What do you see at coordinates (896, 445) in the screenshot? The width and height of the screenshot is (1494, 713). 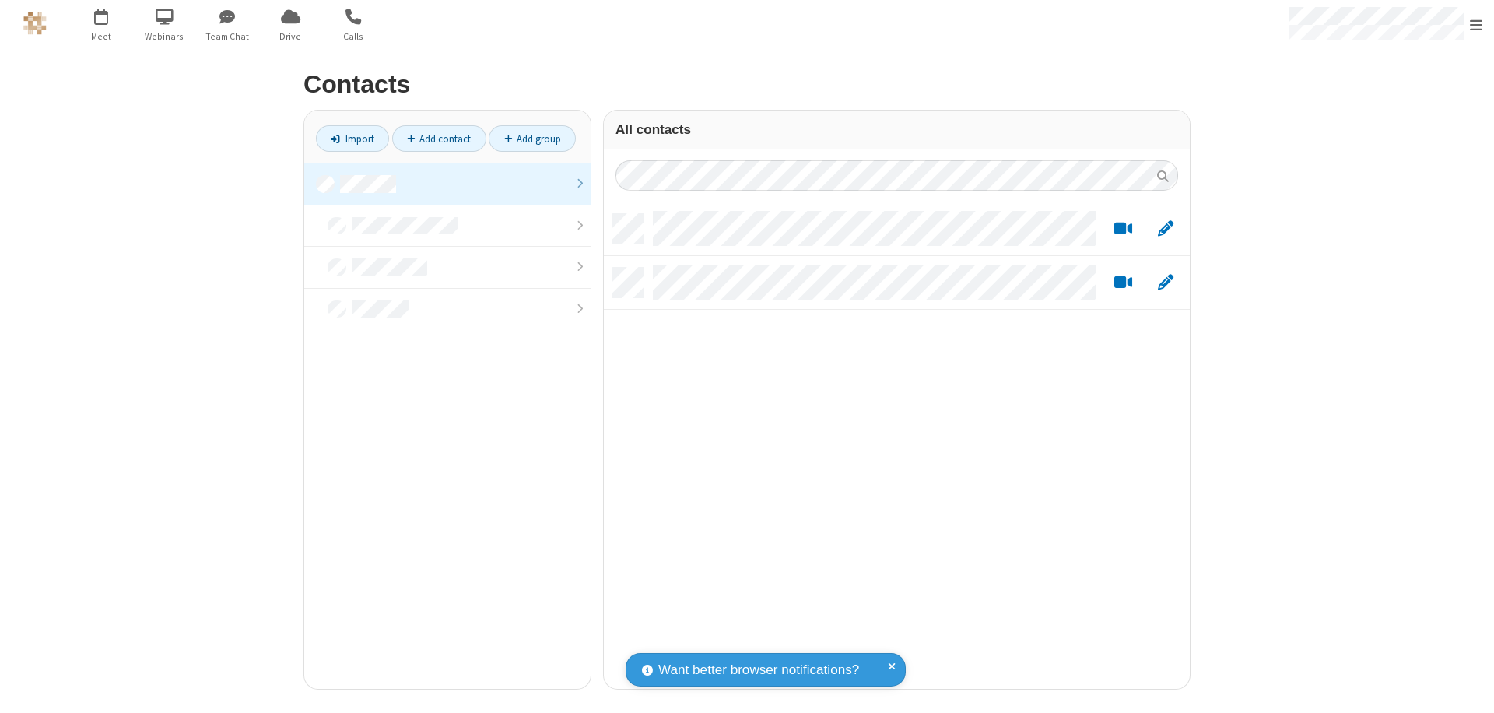 I see `div: grid` at bounding box center [896, 445].